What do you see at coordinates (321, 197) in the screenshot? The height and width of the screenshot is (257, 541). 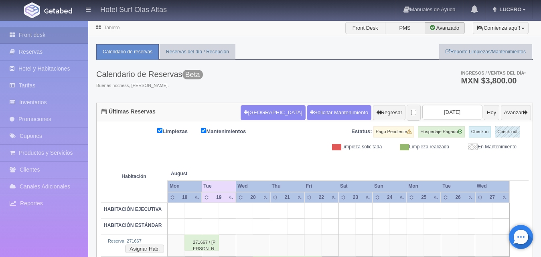 I see `div: 22` at bounding box center [321, 197].